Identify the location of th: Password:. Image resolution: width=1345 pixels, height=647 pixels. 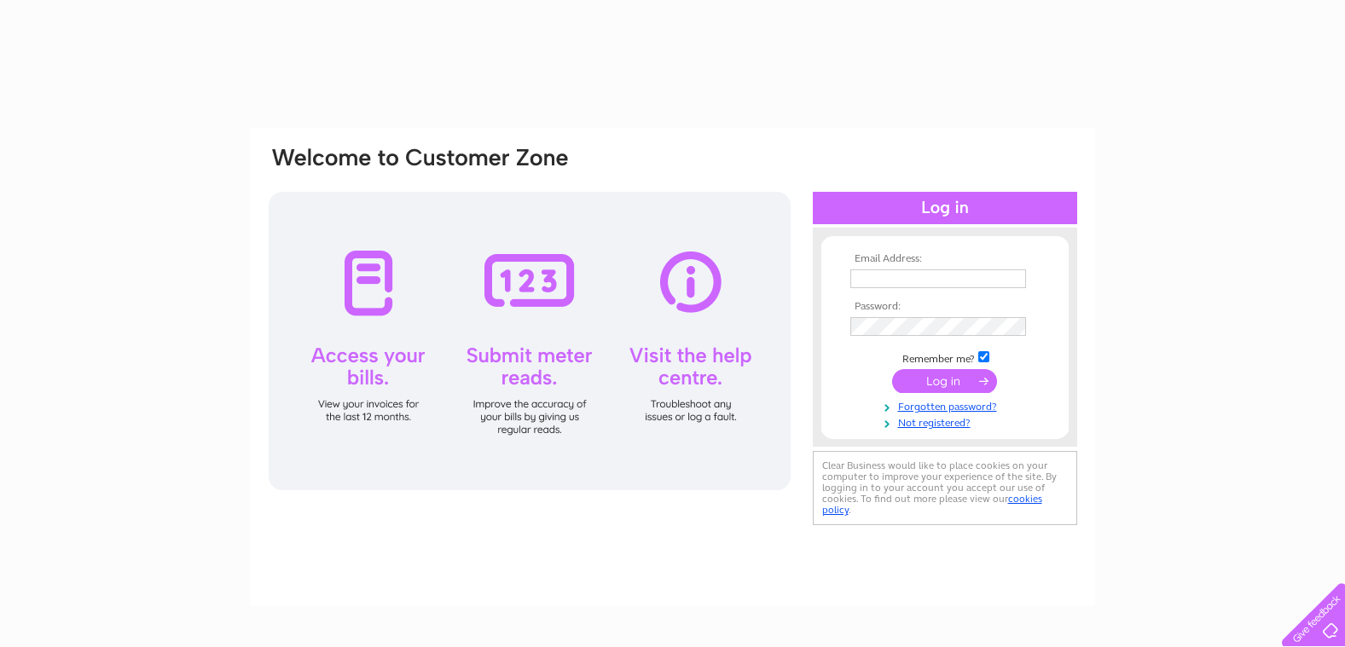
(945, 307).